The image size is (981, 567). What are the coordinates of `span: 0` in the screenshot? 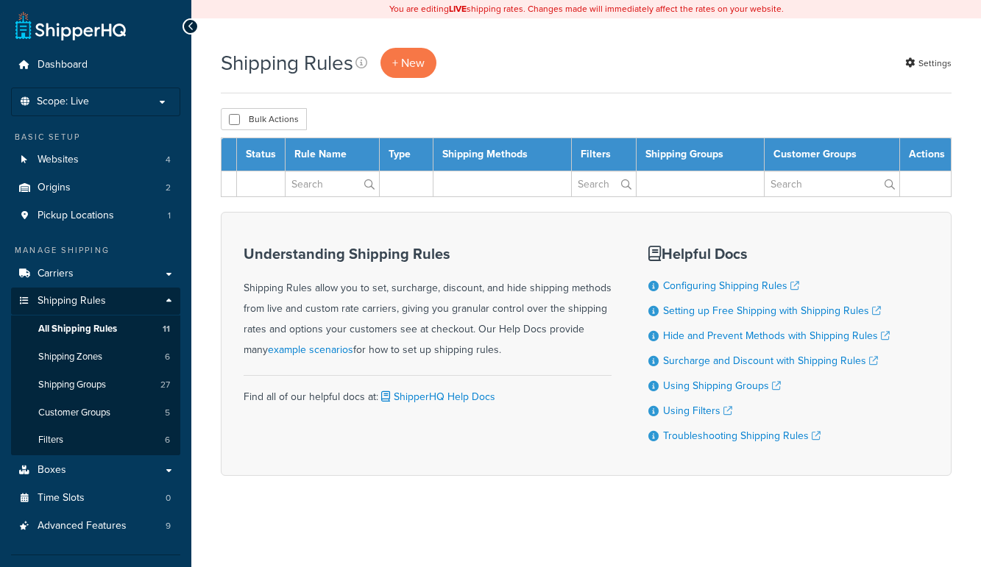 It's located at (168, 498).